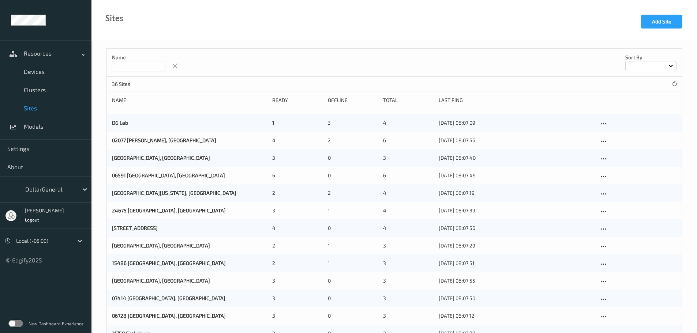 The width and height of the screenshot is (697, 333). Describe the element at coordinates (297, 100) in the screenshot. I see `div: Ready` at that location.